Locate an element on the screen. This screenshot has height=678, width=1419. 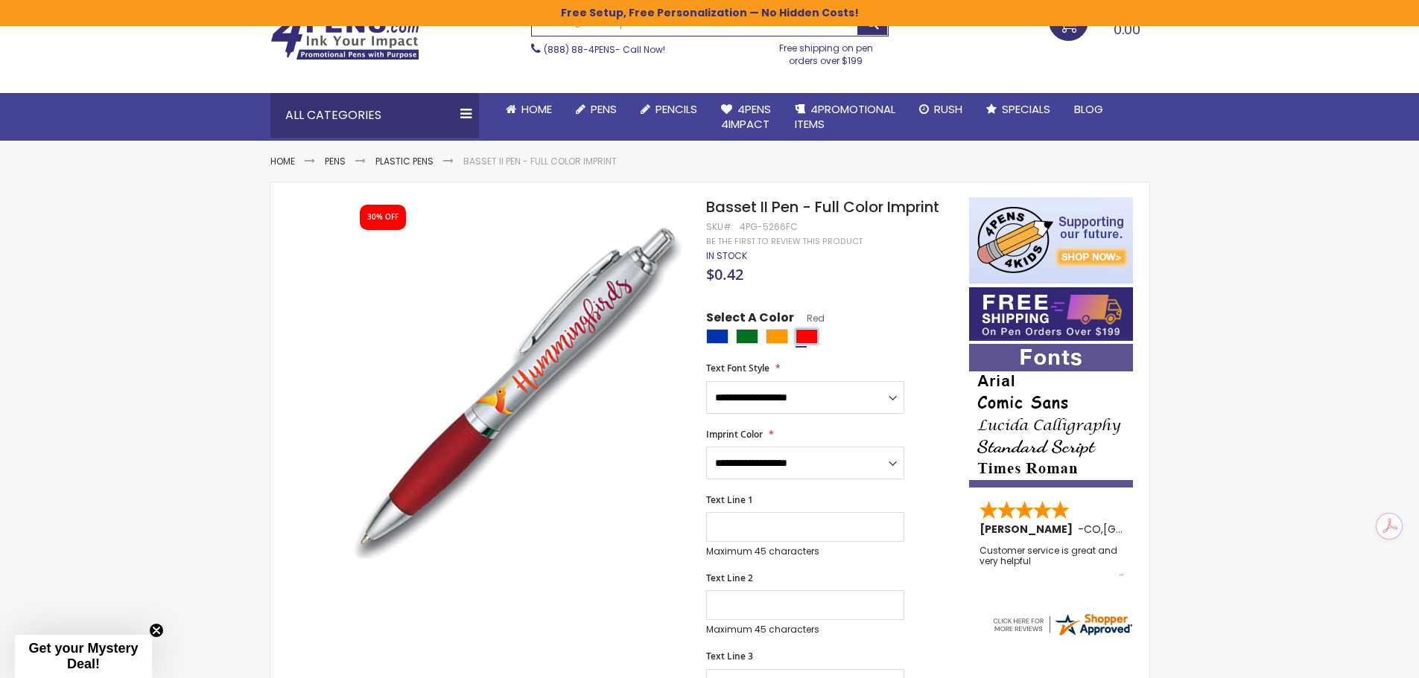
span: Text Line 3 is located at coordinates (729, 656).